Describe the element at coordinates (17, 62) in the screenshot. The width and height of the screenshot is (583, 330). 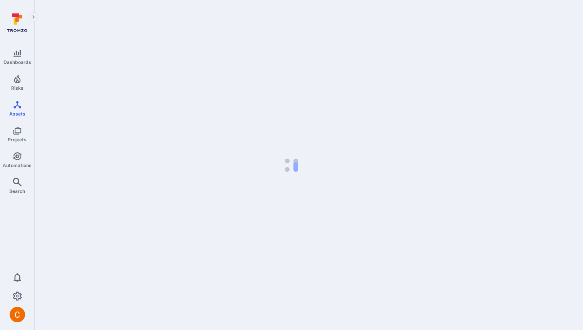
I see `span: Dashboards` at that location.